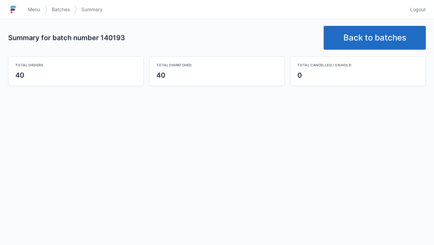 This screenshot has width=434, height=245. What do you see at coordinates (92, 10) in the screenshot?
I see `span: Summary` at bounding box center [92, 10].